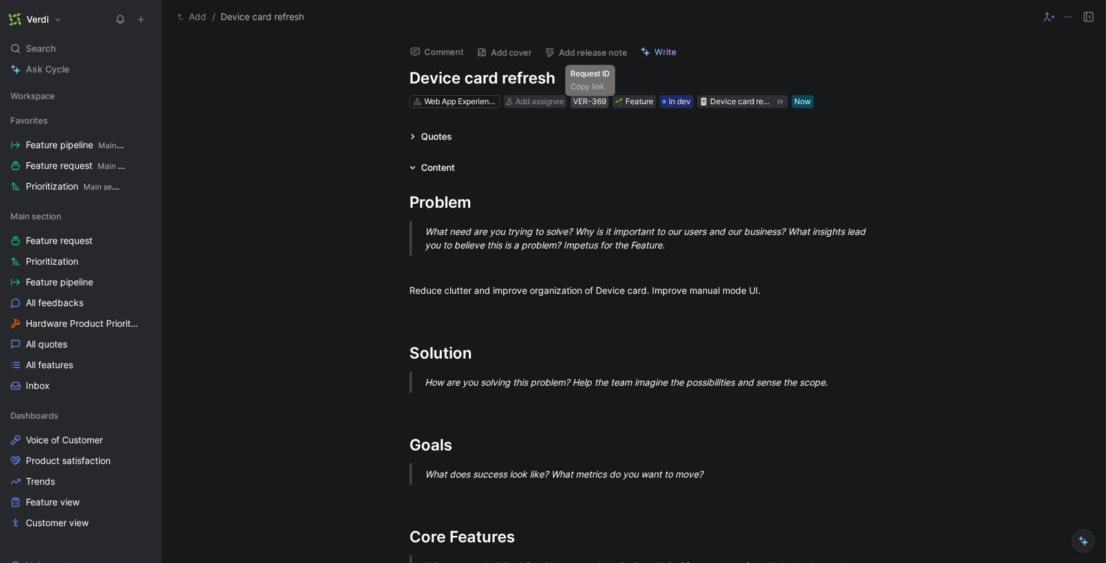  What do you see at coordinates (80, 261) in the screenshot?
I see `a: Prioritization` at bounding box center [80, 261].